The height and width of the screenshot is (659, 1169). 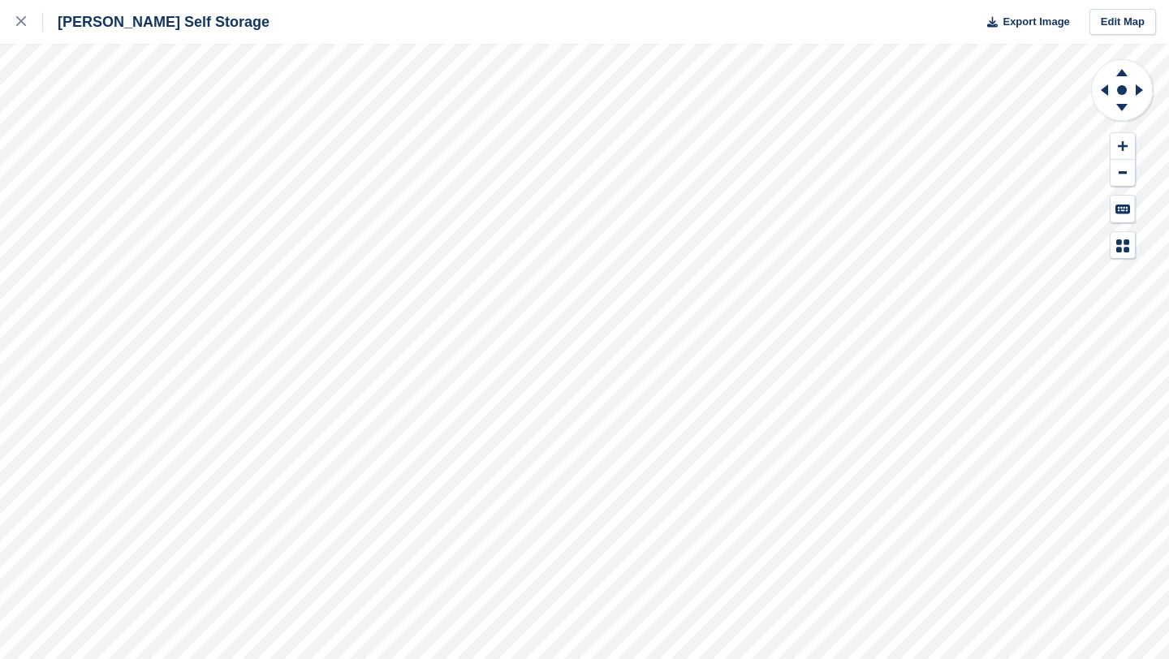 What do you see at coordinates (1023, 22) in the screenshot?
I see `button: Export Image` at bounding box center [1023, 22].